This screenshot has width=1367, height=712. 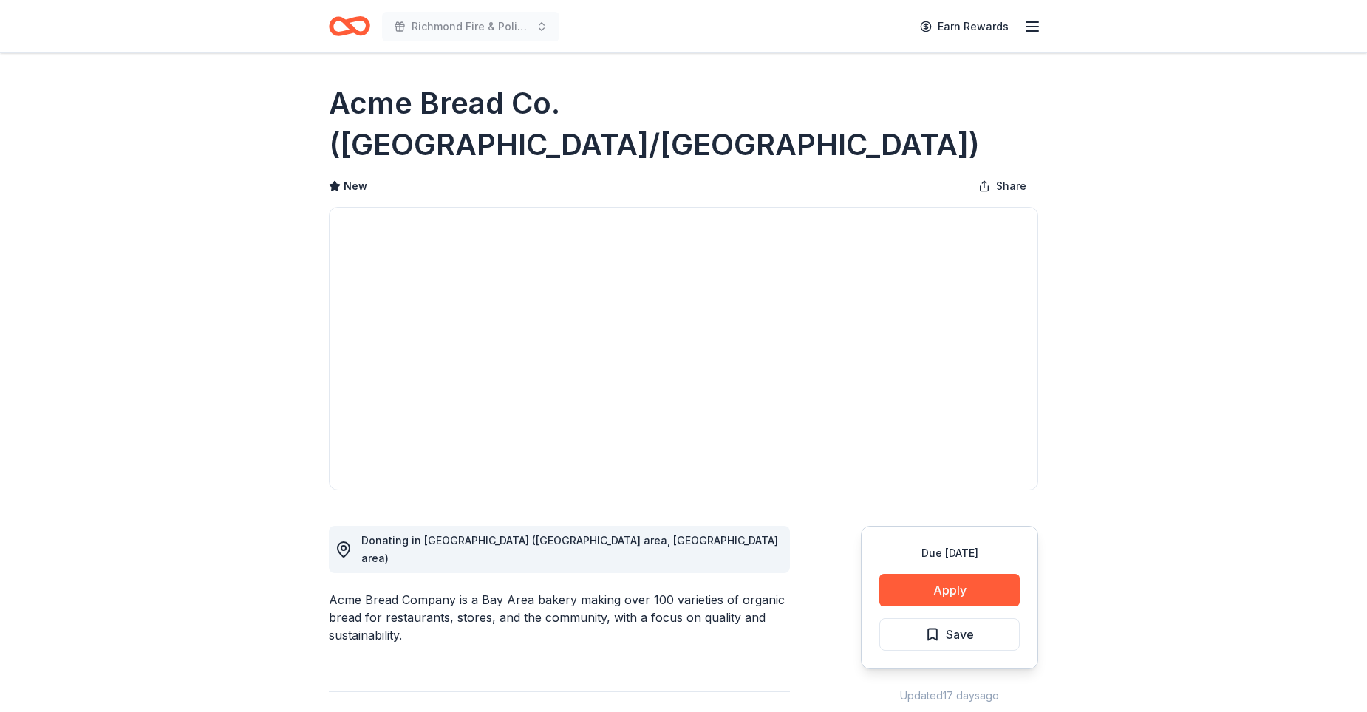 I want to click on button: Richmond Fire & Police Toy Program, so click(x=471, y=27).